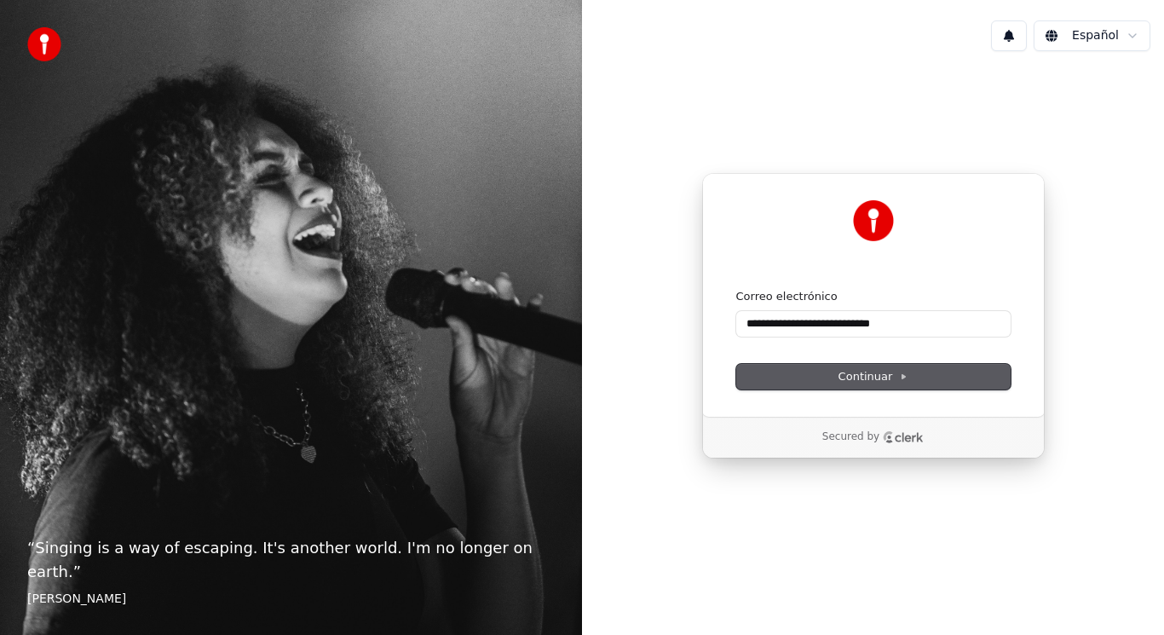  I want to click on a: Clerk logo, so click(903, 437).